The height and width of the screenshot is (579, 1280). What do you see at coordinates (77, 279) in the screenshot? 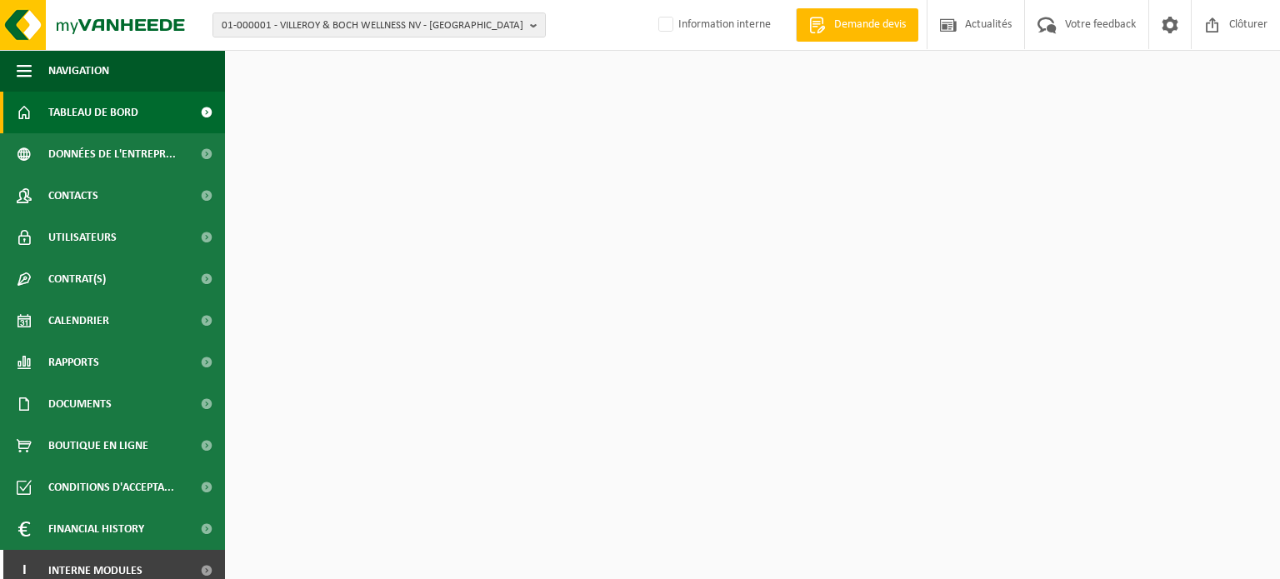
I see `span: Contrat(s)` at bounding box center [77, 279].